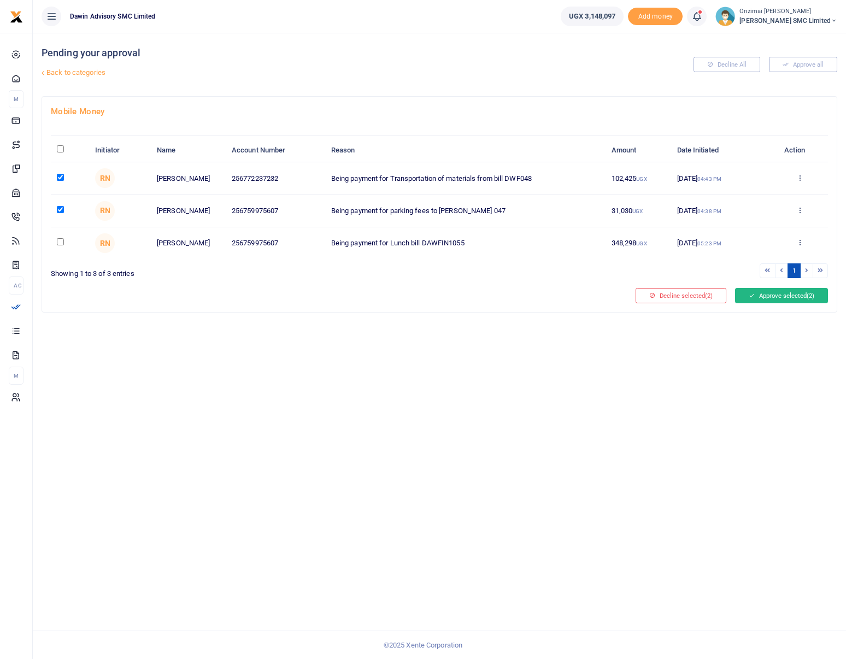 Image resolution: width=846 pixels, height=659 pixels. What do you see at coordinates (592, 16) in the screenshot?
I see `span: UGX 3,148,097` at bounding box center [592, 16].